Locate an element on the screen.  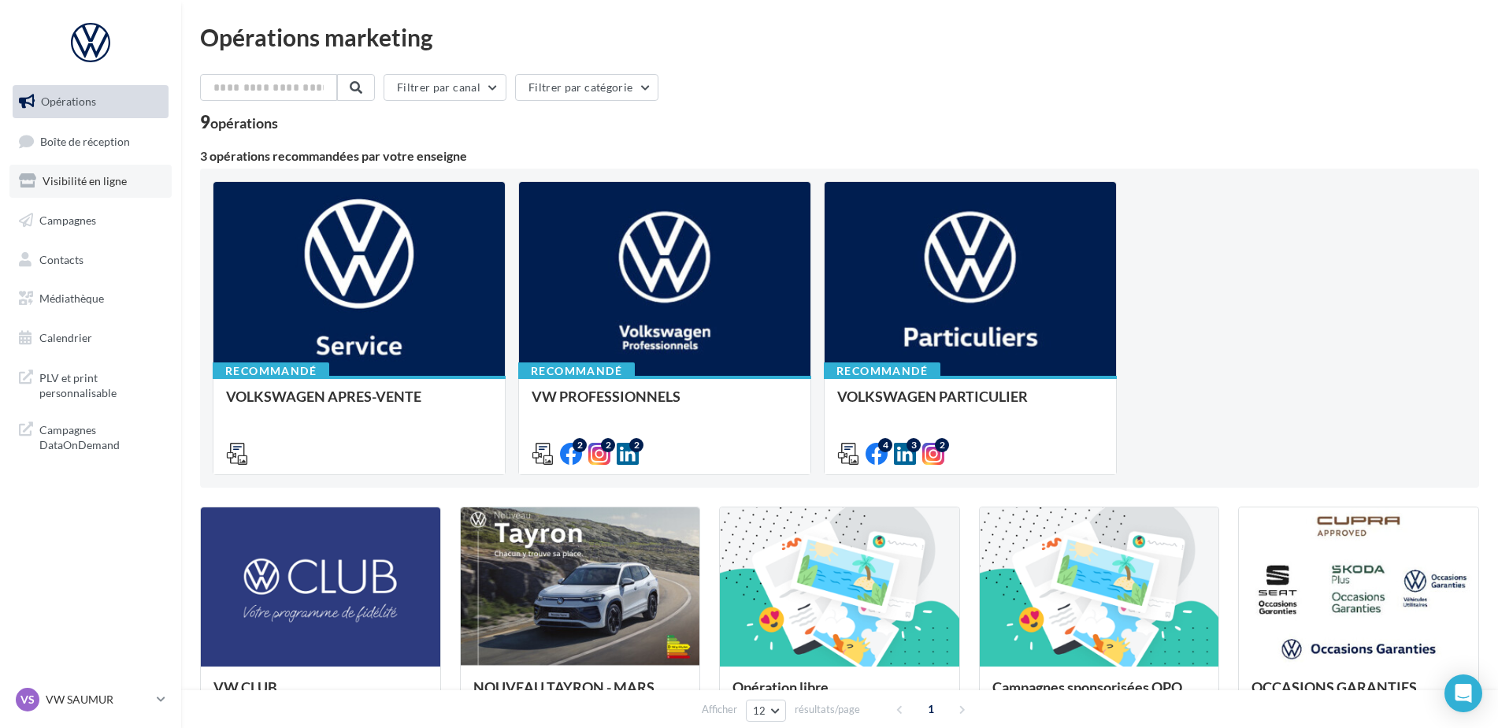
span: Médiathèque is located at coordinates (72, 298).